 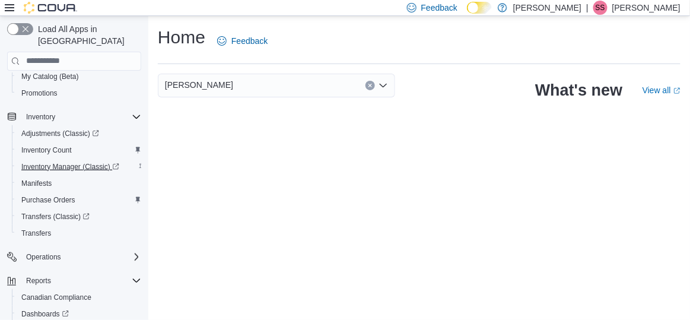 What do you see at coordinates (677, 91) in the screenshot?
I see `svg: External link` at bounding box center [677, 91].